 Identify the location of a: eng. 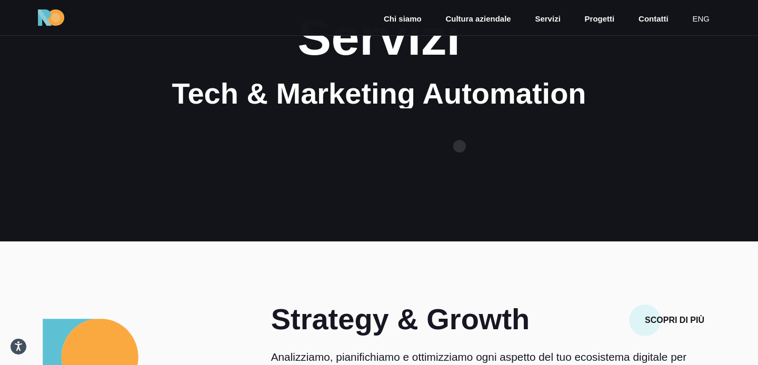
(701, 19).